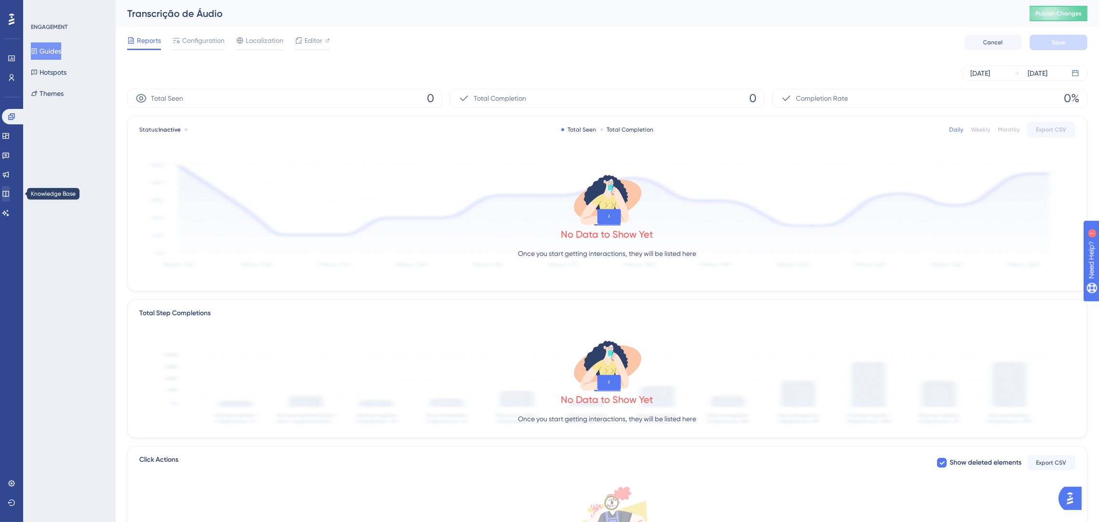  Describe the element at coordinates (993, 42) in the screenshot. I see `span: Cancel` at that location.